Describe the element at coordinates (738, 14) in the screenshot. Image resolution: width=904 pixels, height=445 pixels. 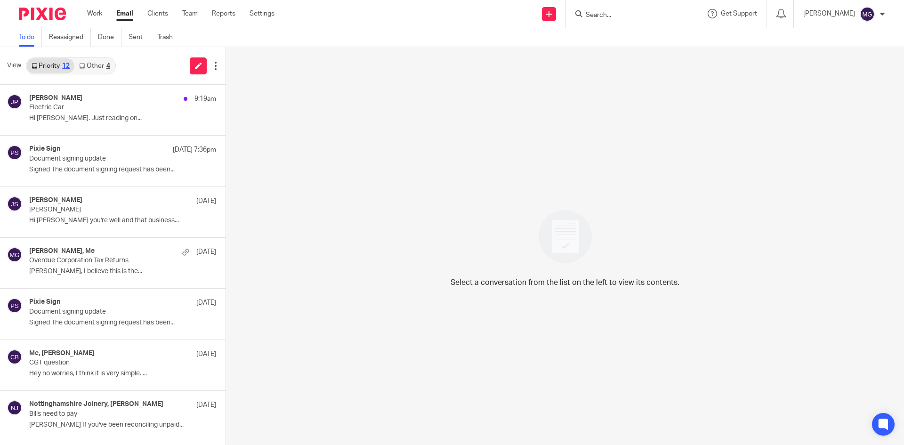
I see `span: Get Support` at that location.